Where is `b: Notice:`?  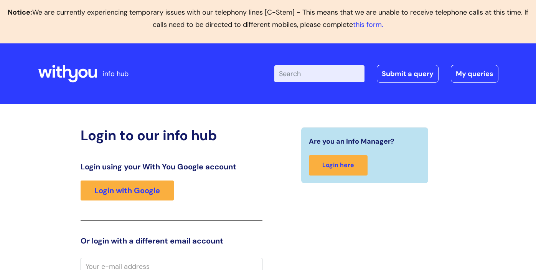
b: Notice: is located at coordinates (20, 12).